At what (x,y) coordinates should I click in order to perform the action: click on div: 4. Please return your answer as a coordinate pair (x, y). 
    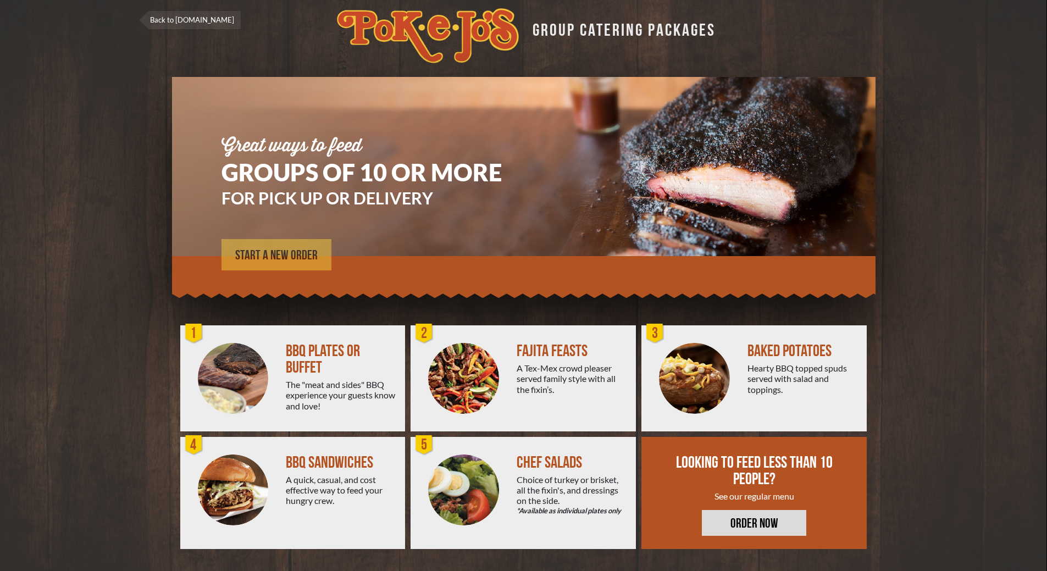
    Looking at the image, I should click on (194, 445).